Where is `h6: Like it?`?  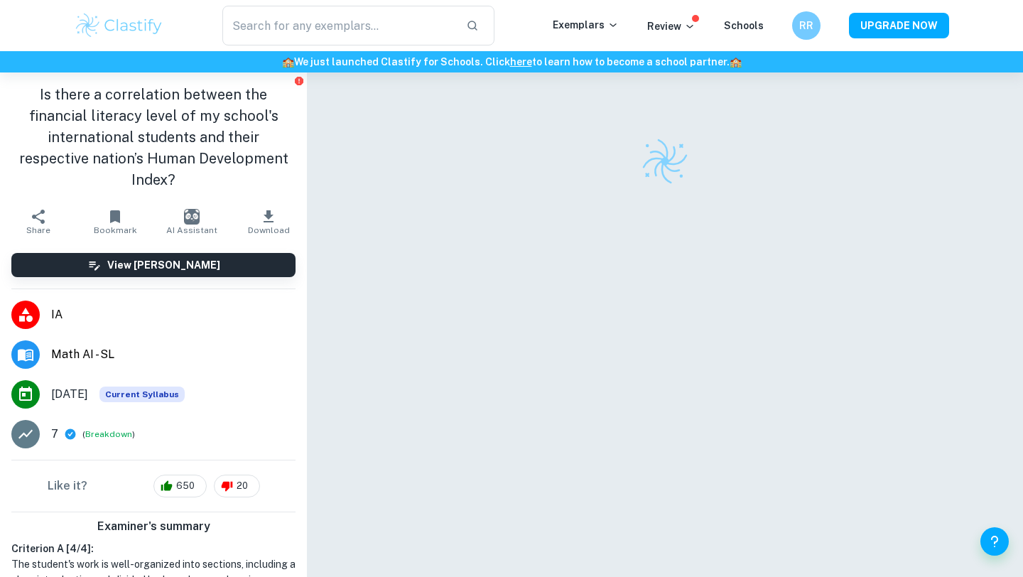
h6: Like it? is located at coordinates (68, 486).